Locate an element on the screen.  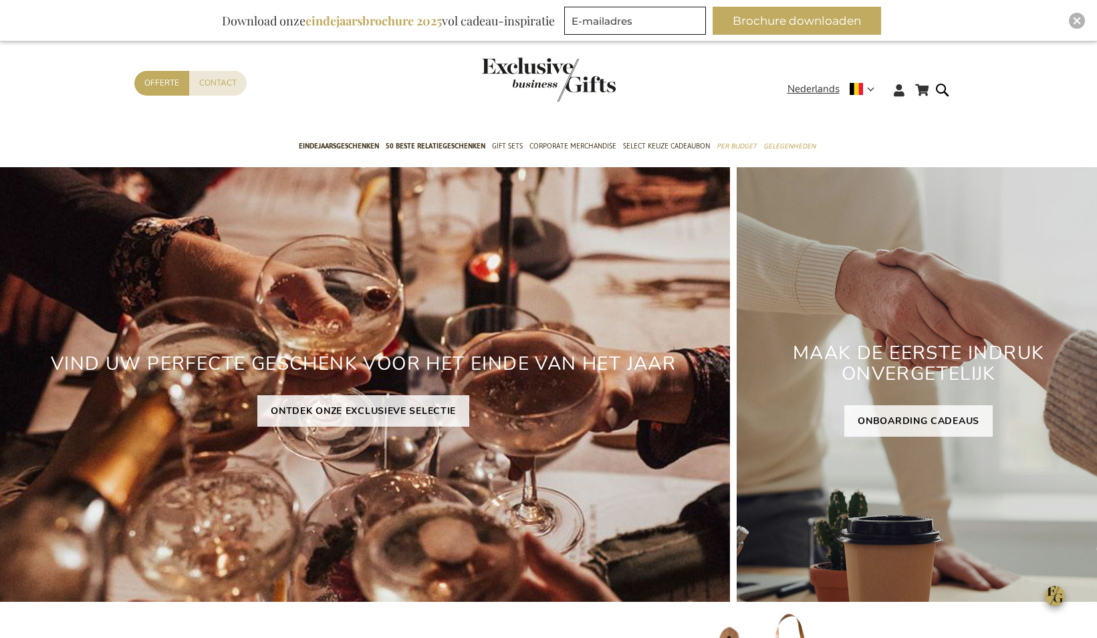
span: Corporate Merchandise is located at coordinates (573, 146).